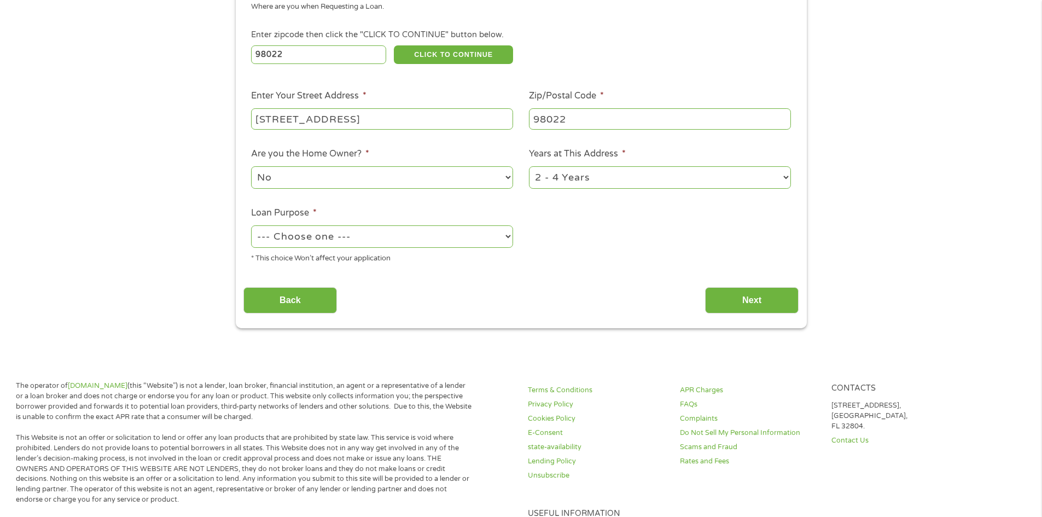 The image size is (1042, 517). What do you see at coordinates (597, 447) in the screenshot?
I see `a: state-availability` at bounding box center [597, 447].